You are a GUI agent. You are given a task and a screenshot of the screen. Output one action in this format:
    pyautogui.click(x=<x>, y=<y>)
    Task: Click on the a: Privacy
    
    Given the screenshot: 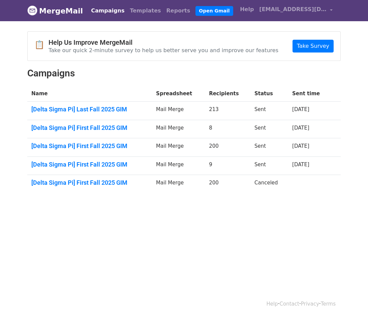 What is the action you would take?
    pyautogui.click(x=310, y=304)
    